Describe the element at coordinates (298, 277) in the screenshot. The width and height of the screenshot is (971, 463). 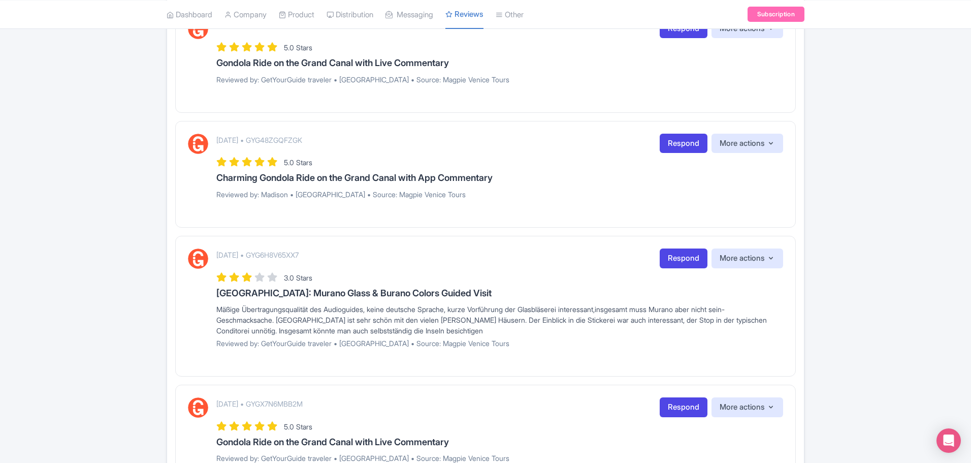
I see `span: 3.0 Stars` at that location.